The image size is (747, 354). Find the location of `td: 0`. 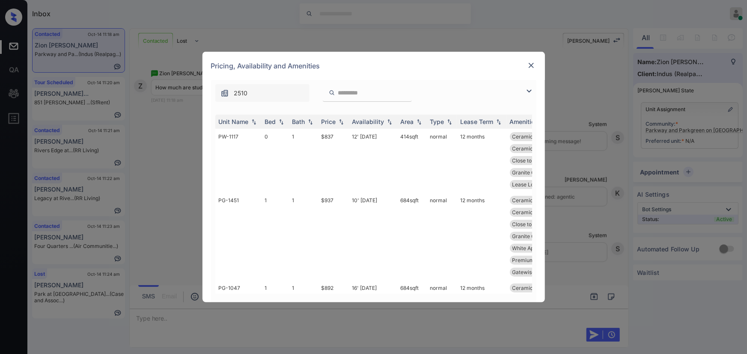

td: 0 is located at coordinates (275, 161).